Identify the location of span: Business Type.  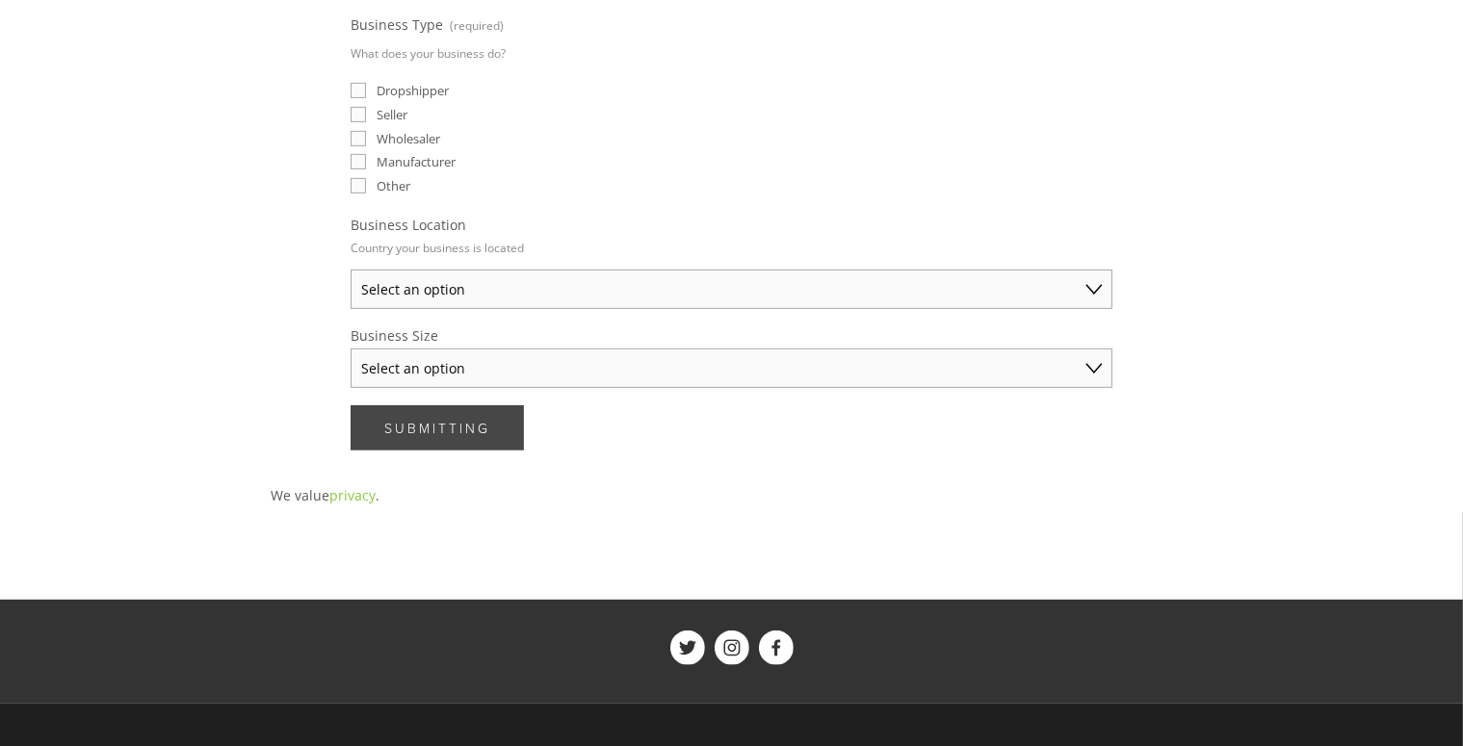
(397, 24).